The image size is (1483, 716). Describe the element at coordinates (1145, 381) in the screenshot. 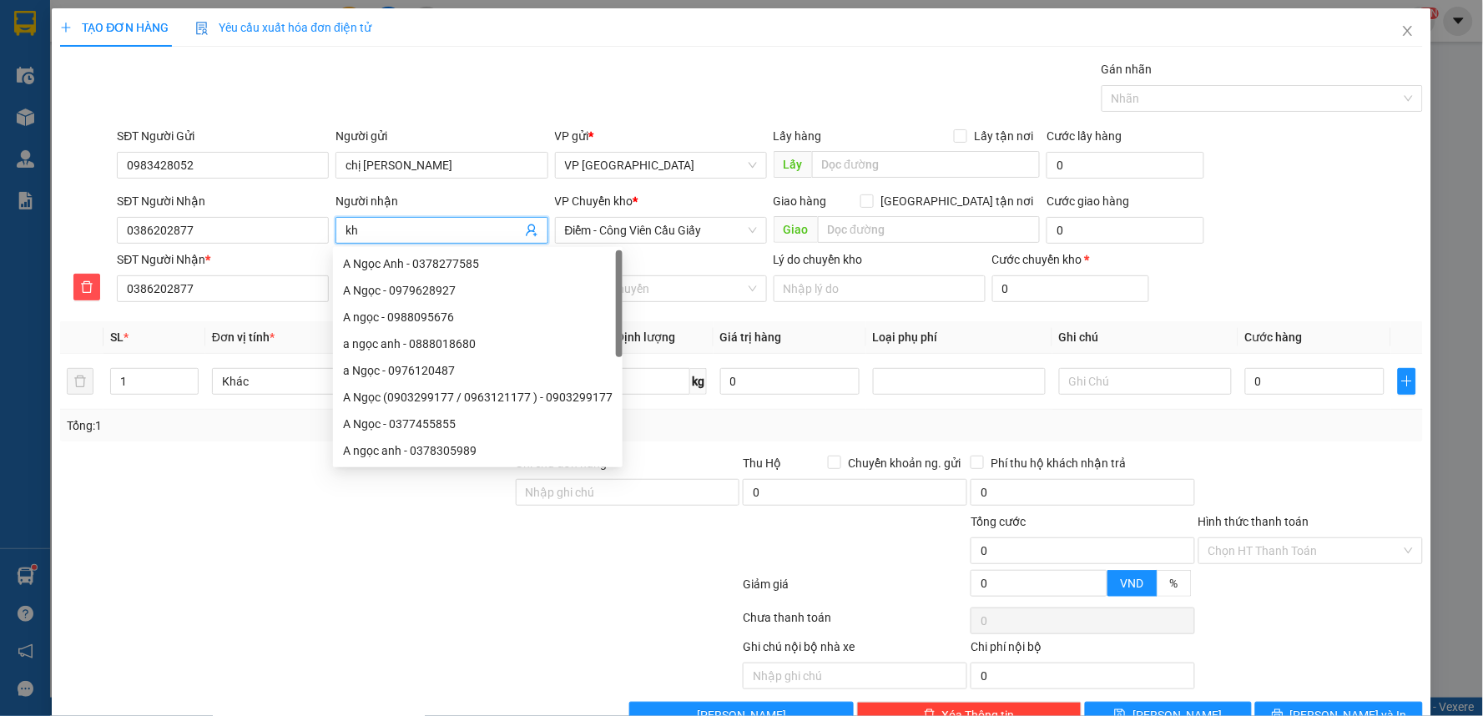

I see `input: Ghi Chú` at that location.